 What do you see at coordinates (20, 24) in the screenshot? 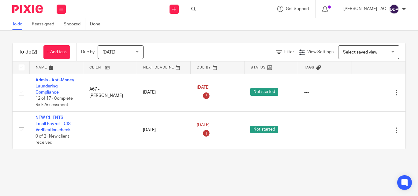
I see `a: To do` at bounding box center [20, 24].